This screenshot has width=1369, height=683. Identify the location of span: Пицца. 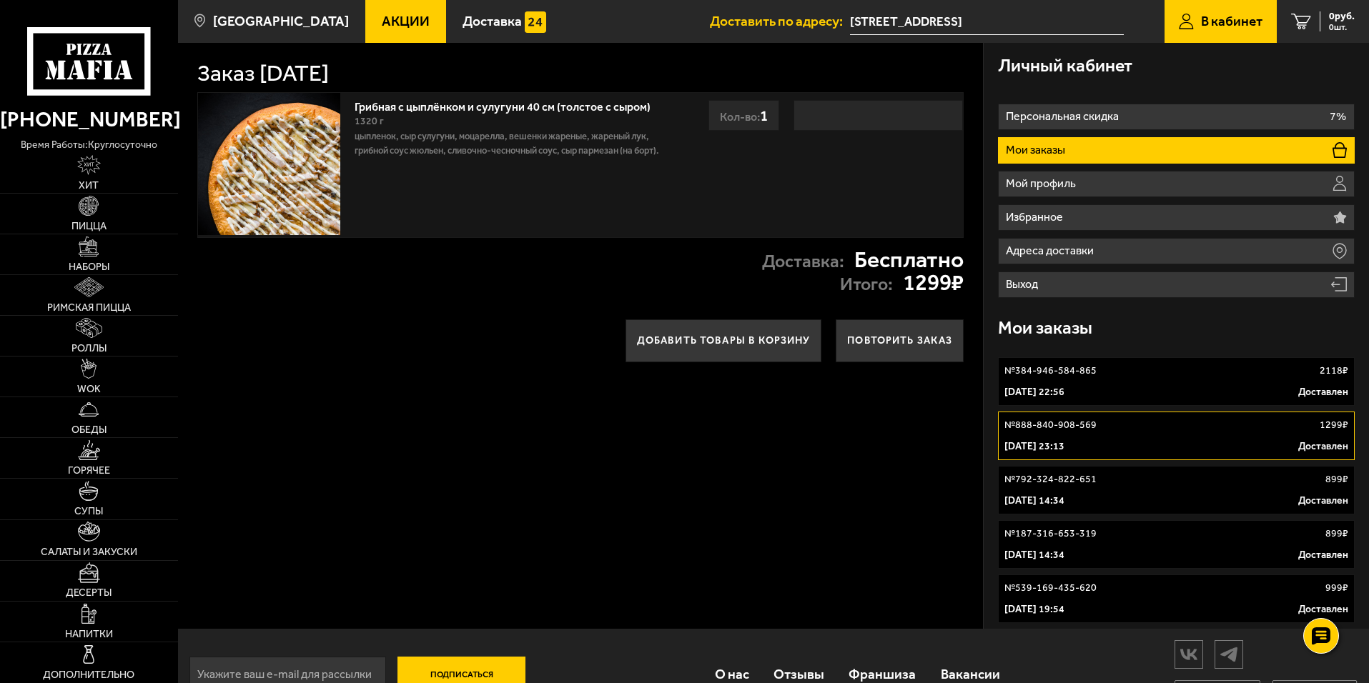
(89, 227).